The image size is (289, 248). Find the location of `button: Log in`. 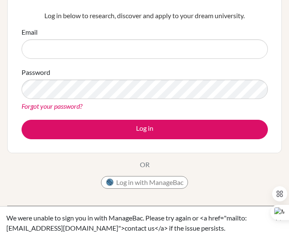

button: Log in is located at coordinates (144, 129).